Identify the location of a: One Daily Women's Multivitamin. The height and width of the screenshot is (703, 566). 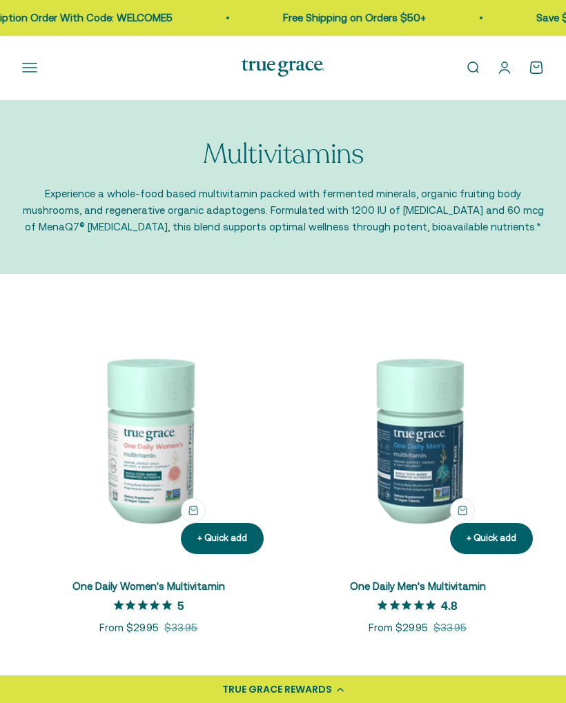
(148, 586).